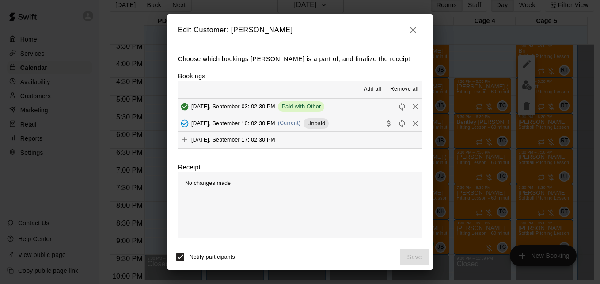  What do you see at coordinates (404, 89) in the screenshot?
I see `button: Remove all` at bounding box center [404, 89].